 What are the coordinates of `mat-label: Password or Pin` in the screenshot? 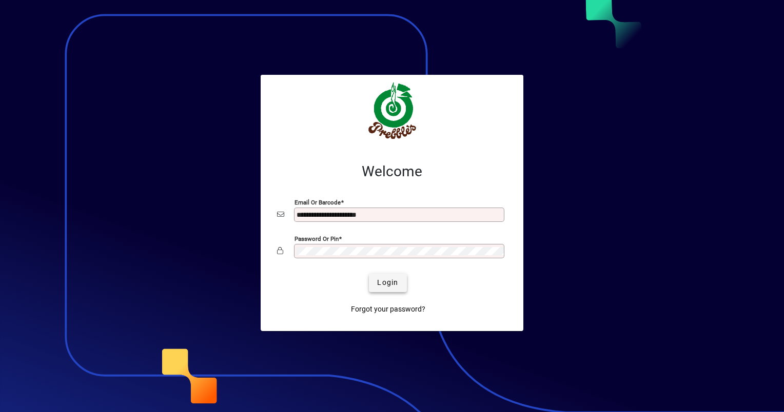 It's located at (316, 238).